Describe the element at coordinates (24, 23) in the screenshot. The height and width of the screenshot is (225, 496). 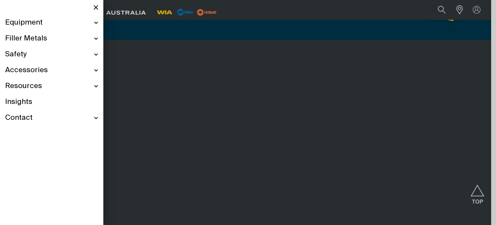
I see `span: Equipment` at that location.